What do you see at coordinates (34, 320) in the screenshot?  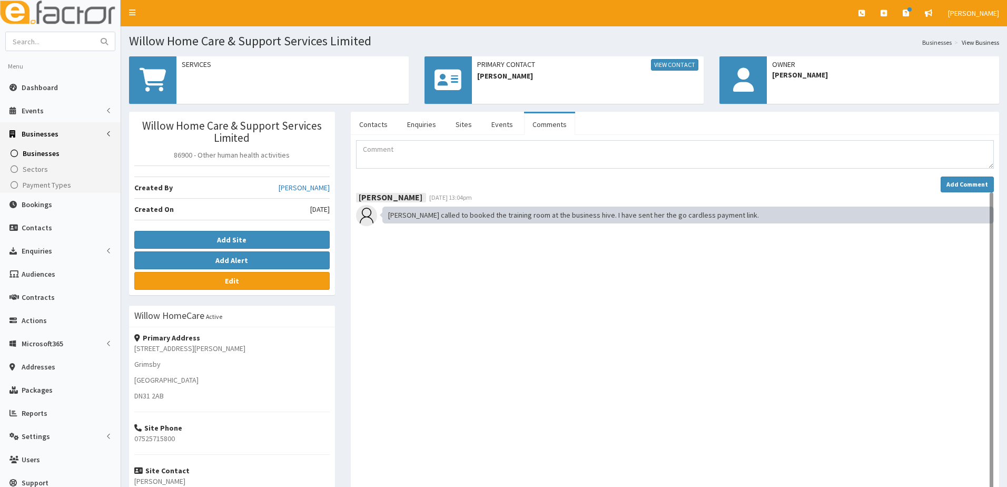 I see `span: Actions` at bounding box center [34, 320].